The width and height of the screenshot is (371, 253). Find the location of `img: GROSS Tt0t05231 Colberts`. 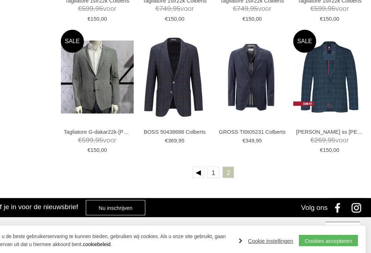

img: GROSS Tt0t05231 Colberts is located at coordinates (257, 76).